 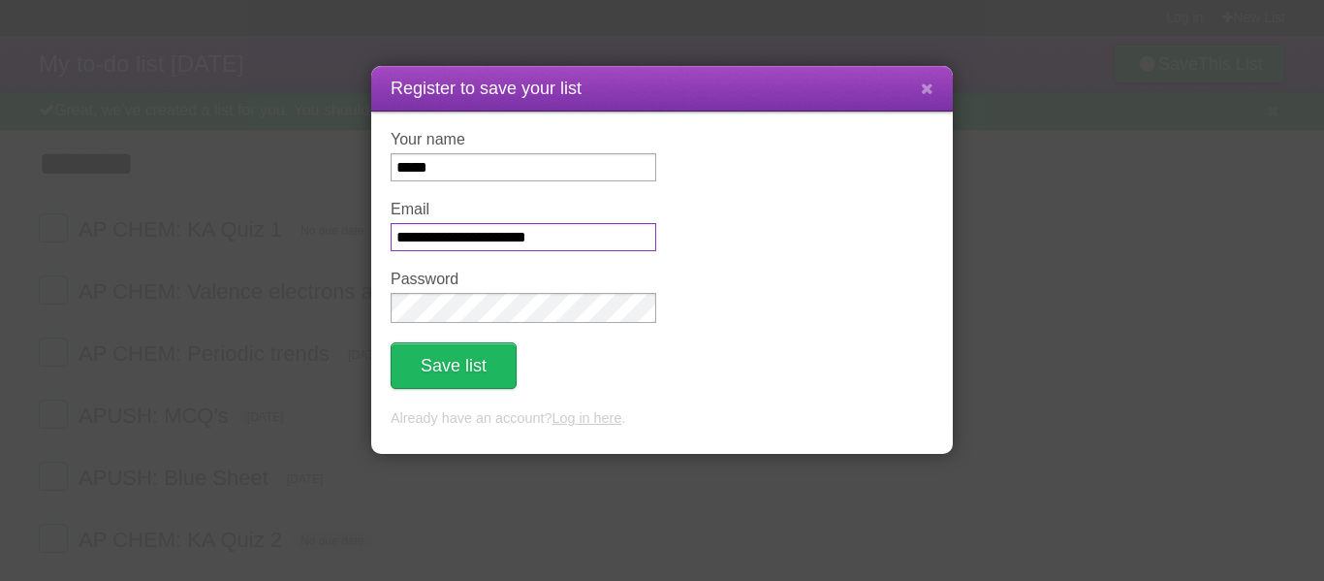 What do you see at coordinates (586, 418) in the screenshot?
I see `a: Log in here` at bounding box center [586, 418].